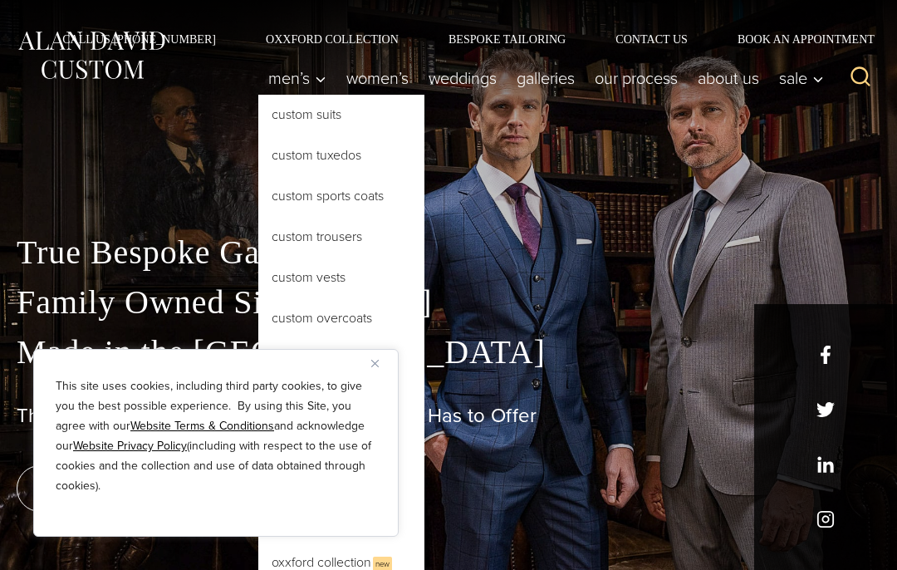 This screenshot has height=570, width=897. Describe the element at coordinates (377, 78) in the screenshot. I see `a: Women’s` at that location.